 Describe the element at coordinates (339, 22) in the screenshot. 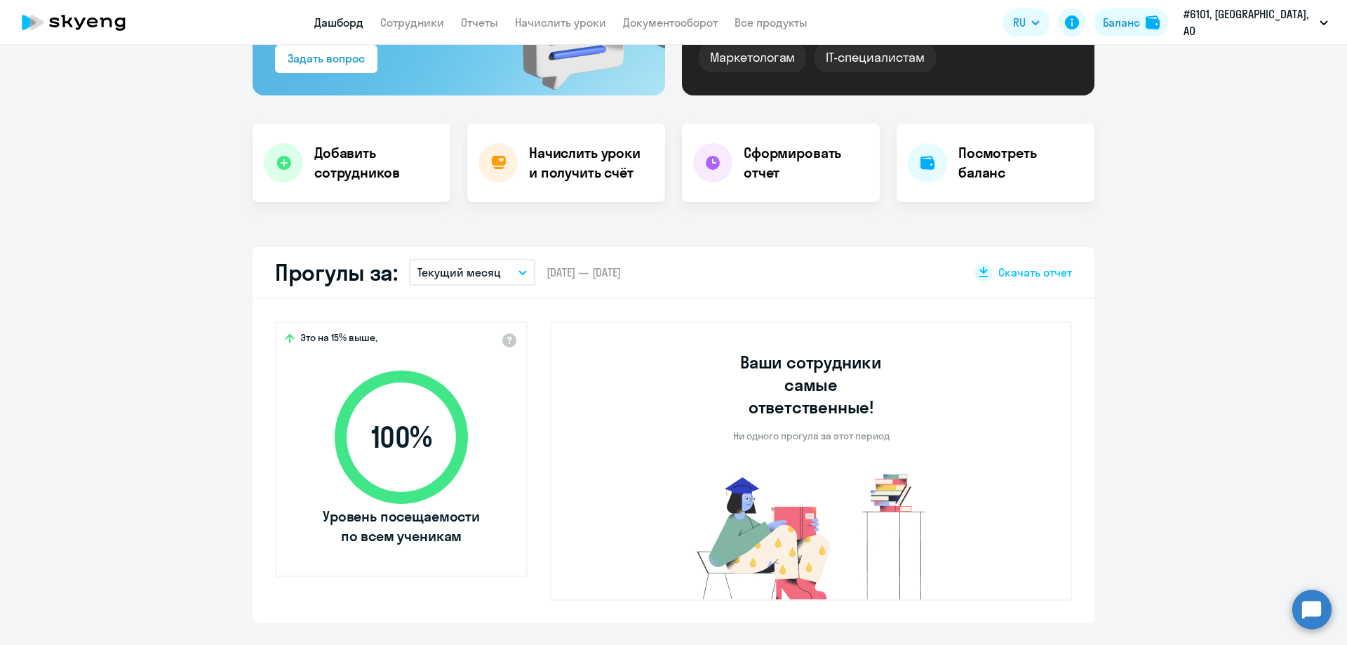

I see `a: Дашборд` at that location.